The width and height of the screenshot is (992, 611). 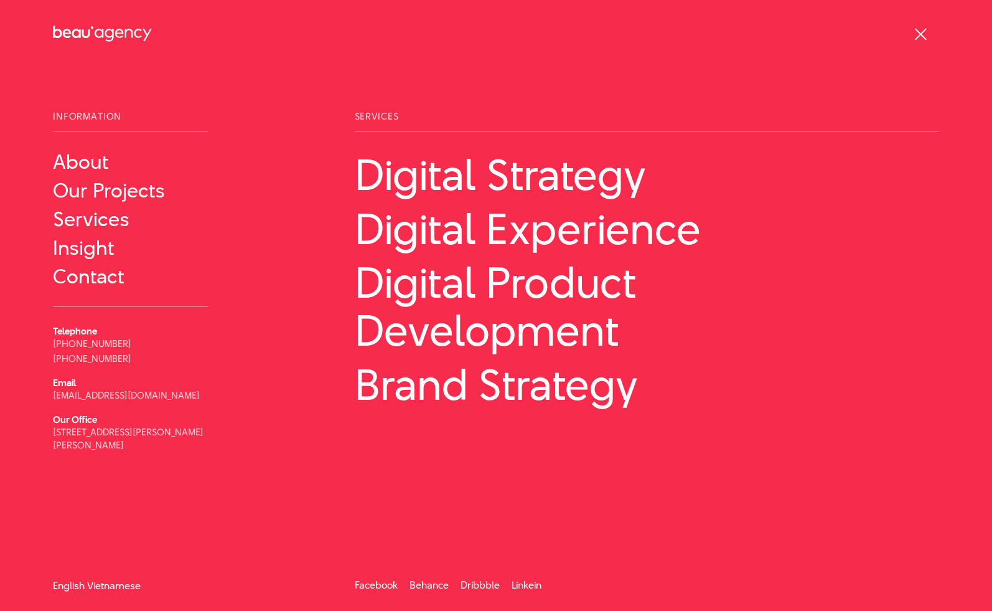 I want to click on a: Linkein, so click(x=527, y=585).